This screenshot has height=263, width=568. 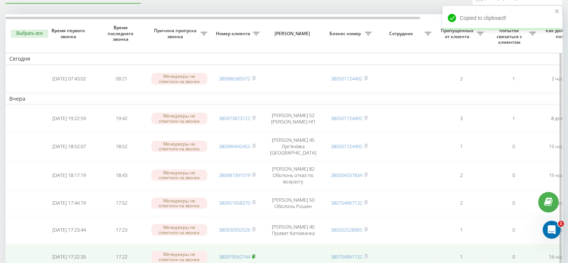 I want to click on span: 1, so click(x=561, y=224).